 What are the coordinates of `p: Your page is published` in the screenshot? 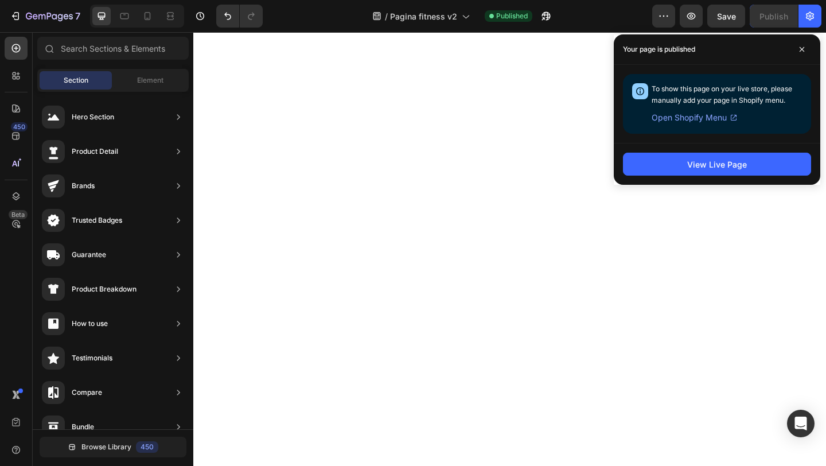 It's located at (659, 49).